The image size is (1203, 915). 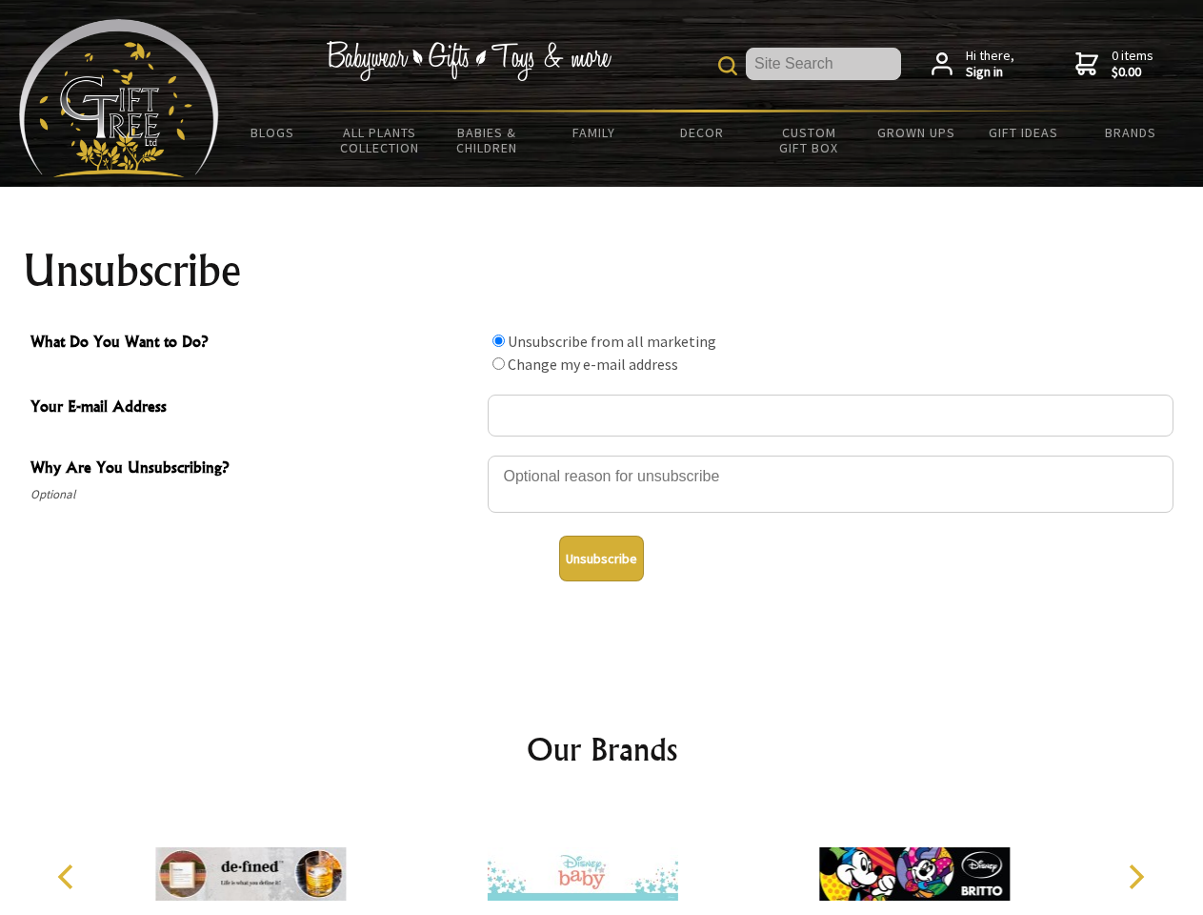 I want to click on label: Change my e-mail address, so click(x=593, y=364).